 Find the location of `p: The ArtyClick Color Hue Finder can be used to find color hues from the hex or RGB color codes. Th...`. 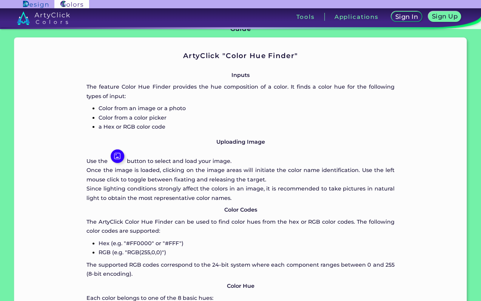

p: The ArtyClick Color Hue Finder can be used to find color hues from the hex or RGB color codes. Th... is located at coordinates (240, 226).